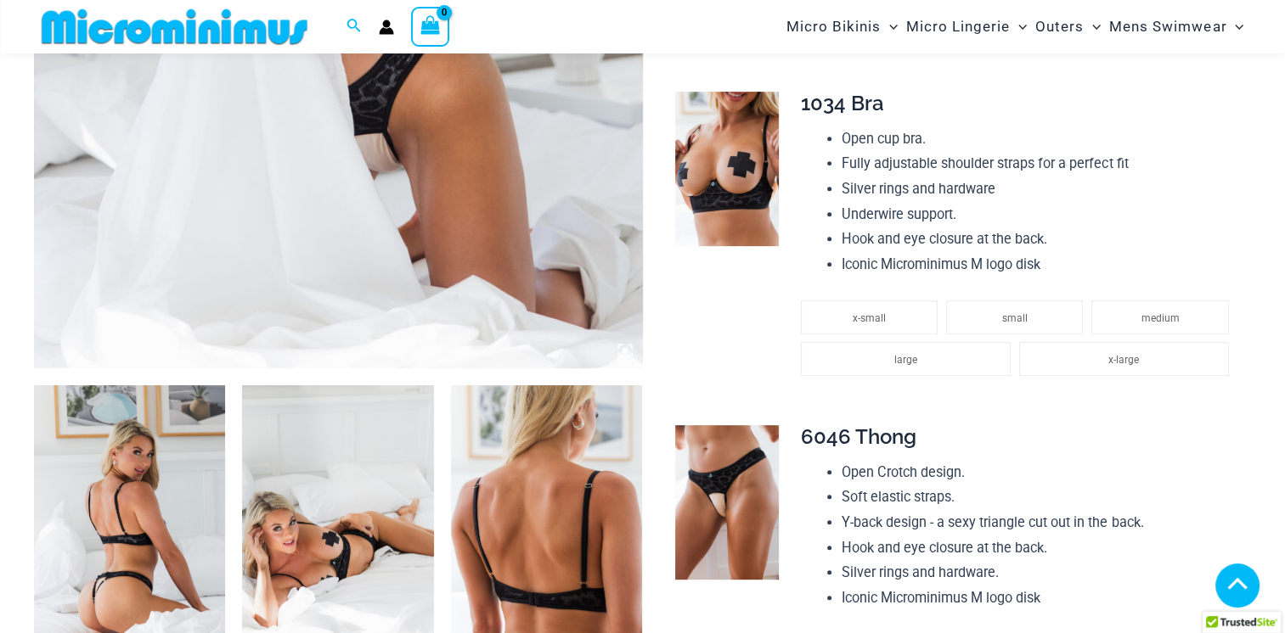  What do you see at coordinates (726, 503) in the screenshot?
I see `img: Nights Fall Silver Leopard 6046 Thong` at bounding box center [726, 503].